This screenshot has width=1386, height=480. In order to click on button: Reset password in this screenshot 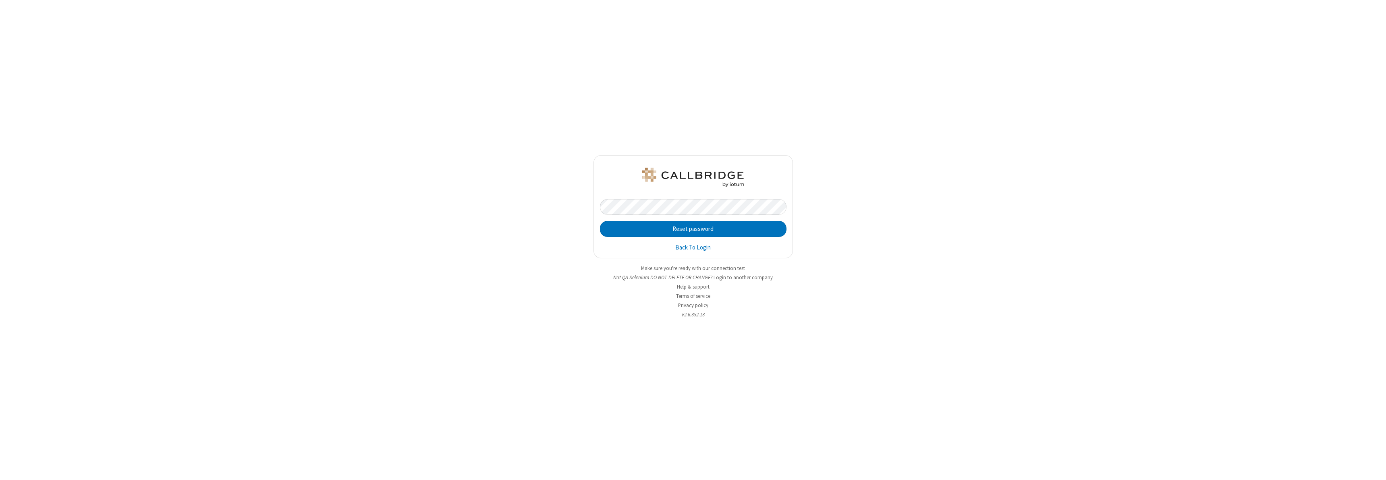, I will do `click(693, 229)`.